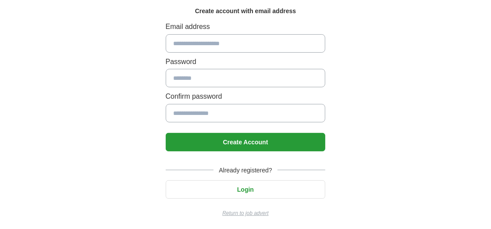  Describe the element at coordinates (245, 213) in the screenshot. I see `p: Return to job advert` at that location.